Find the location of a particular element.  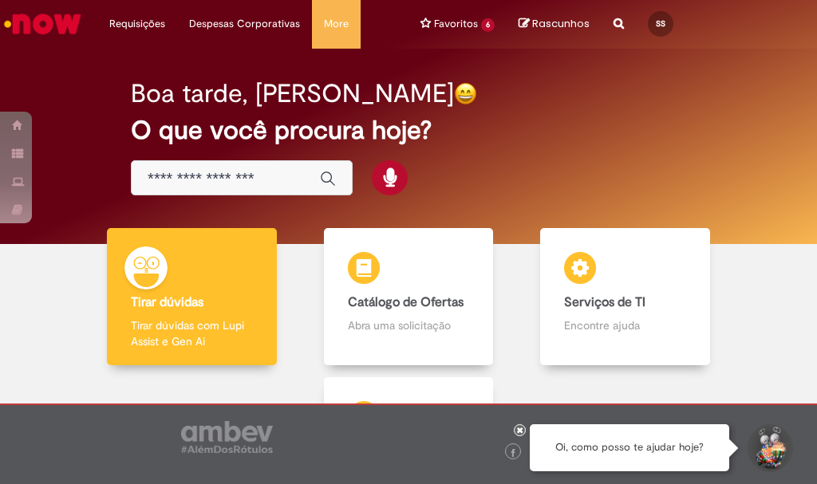

img: ServiceNow is located at coordinates (42, 24).